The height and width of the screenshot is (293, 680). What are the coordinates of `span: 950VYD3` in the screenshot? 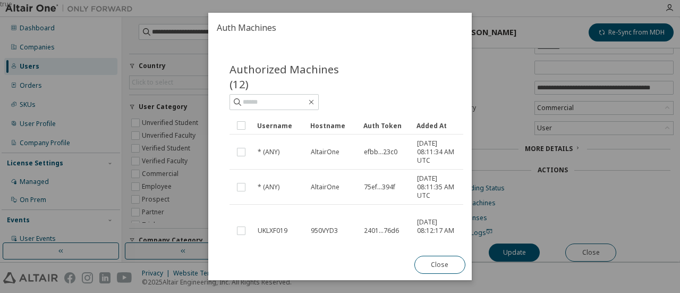 It's located at (324, 230).